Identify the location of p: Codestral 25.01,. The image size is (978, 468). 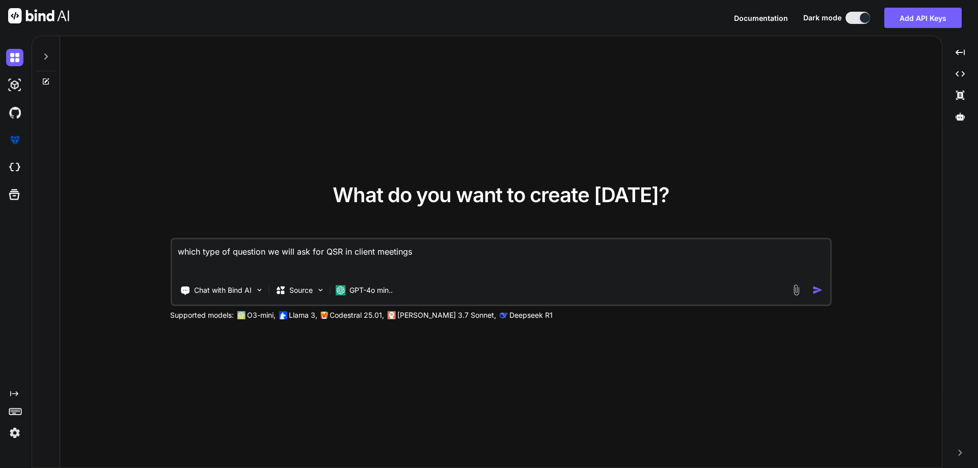
(356, 315).